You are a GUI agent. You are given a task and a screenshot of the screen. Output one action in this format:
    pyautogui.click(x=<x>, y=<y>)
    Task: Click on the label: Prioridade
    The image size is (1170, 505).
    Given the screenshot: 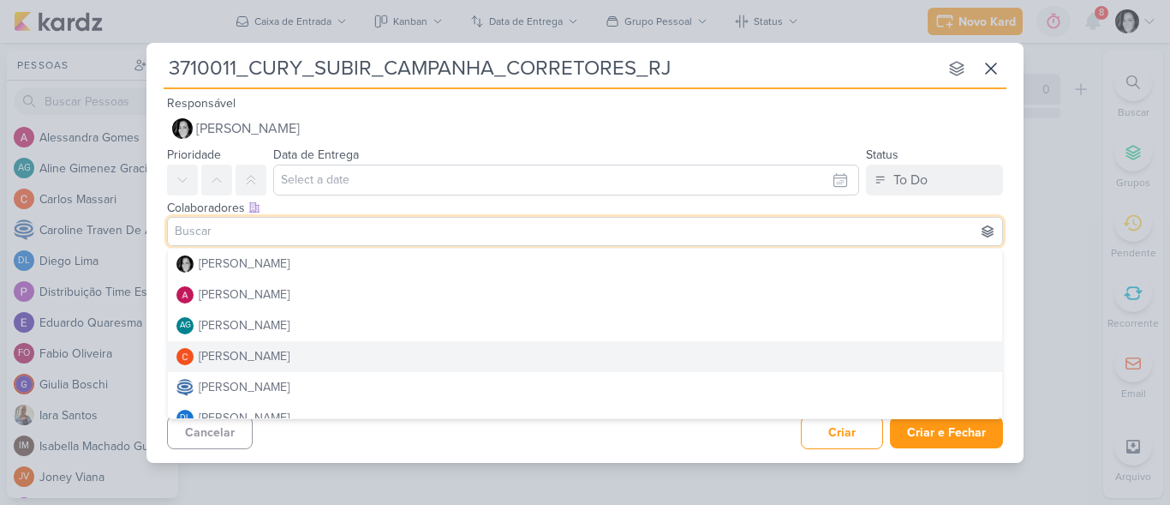 What is the action you would take?
    pyautogui.click(x=194, y=154)
    